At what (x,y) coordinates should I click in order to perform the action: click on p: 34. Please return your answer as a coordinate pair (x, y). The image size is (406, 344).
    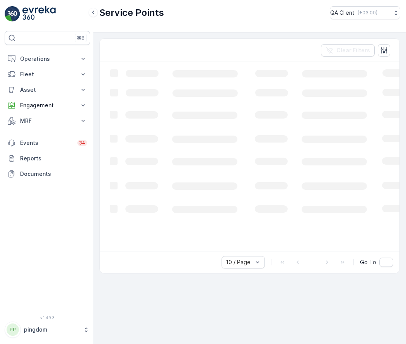
    Looking at the image, I should click on (82, 143).